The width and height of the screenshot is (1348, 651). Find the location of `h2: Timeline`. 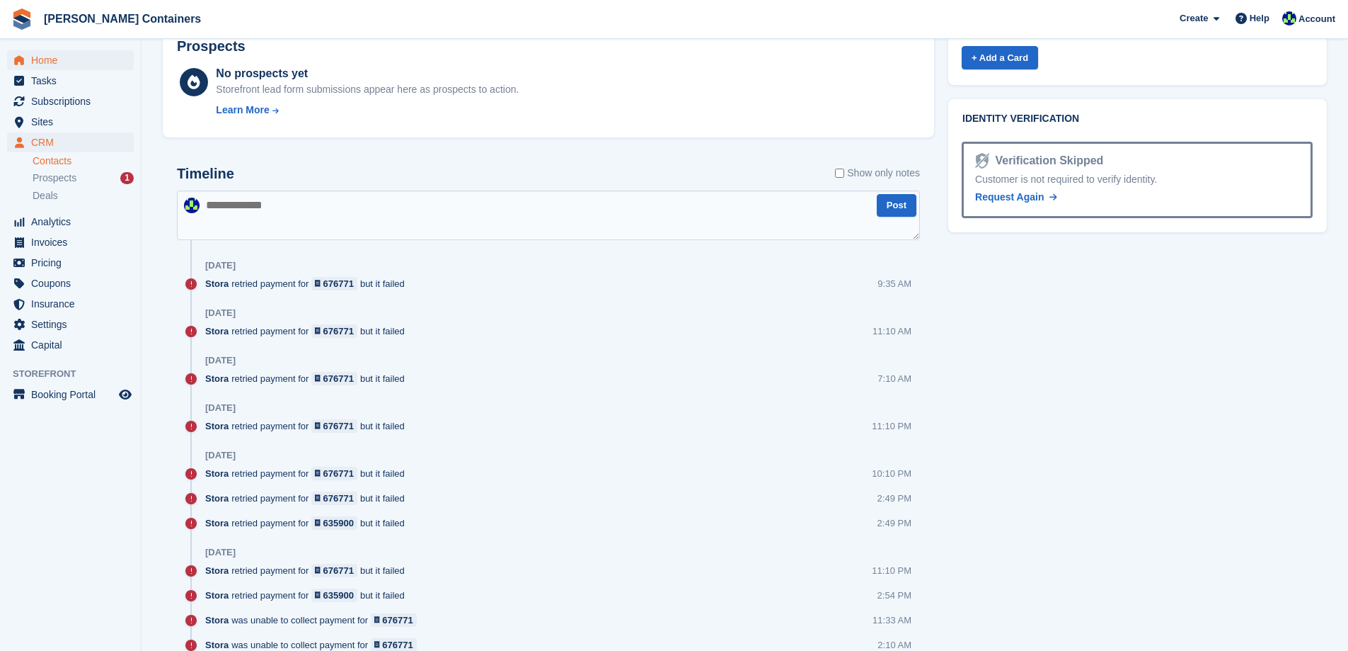

h2: Timeline is located at coordinates (205, 173).